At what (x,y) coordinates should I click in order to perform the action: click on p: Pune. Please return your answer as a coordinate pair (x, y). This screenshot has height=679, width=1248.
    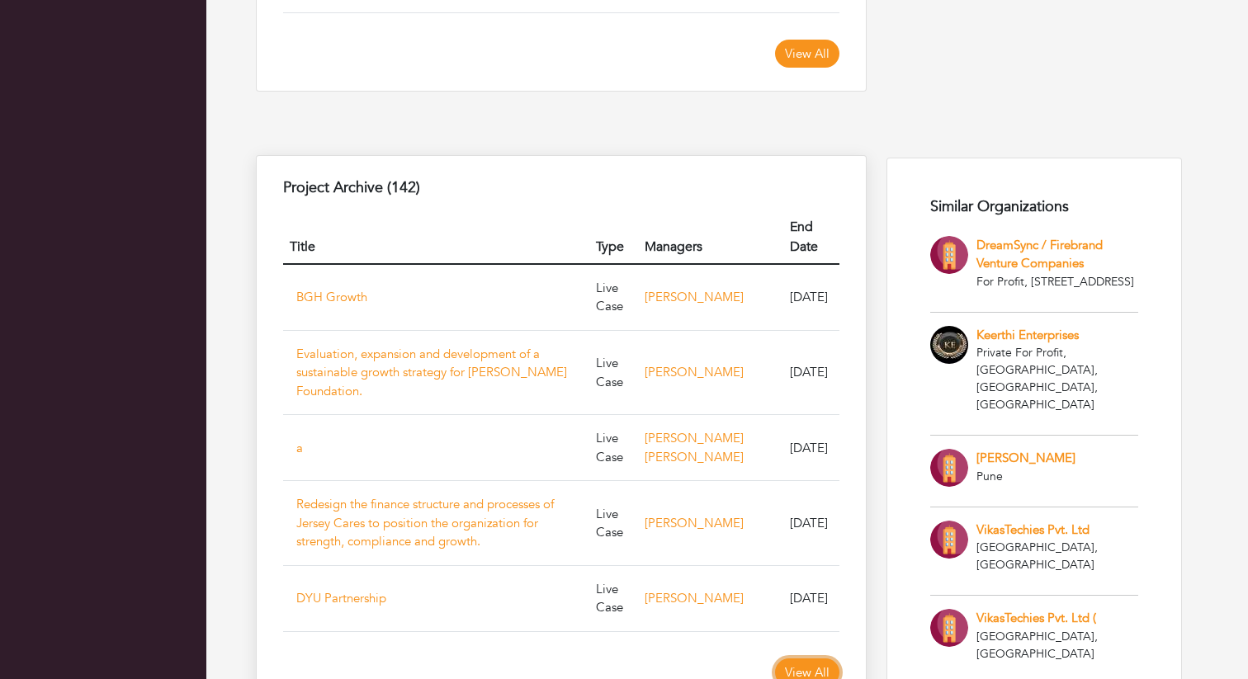
    Looking at the image, I should click on (1026, 476).